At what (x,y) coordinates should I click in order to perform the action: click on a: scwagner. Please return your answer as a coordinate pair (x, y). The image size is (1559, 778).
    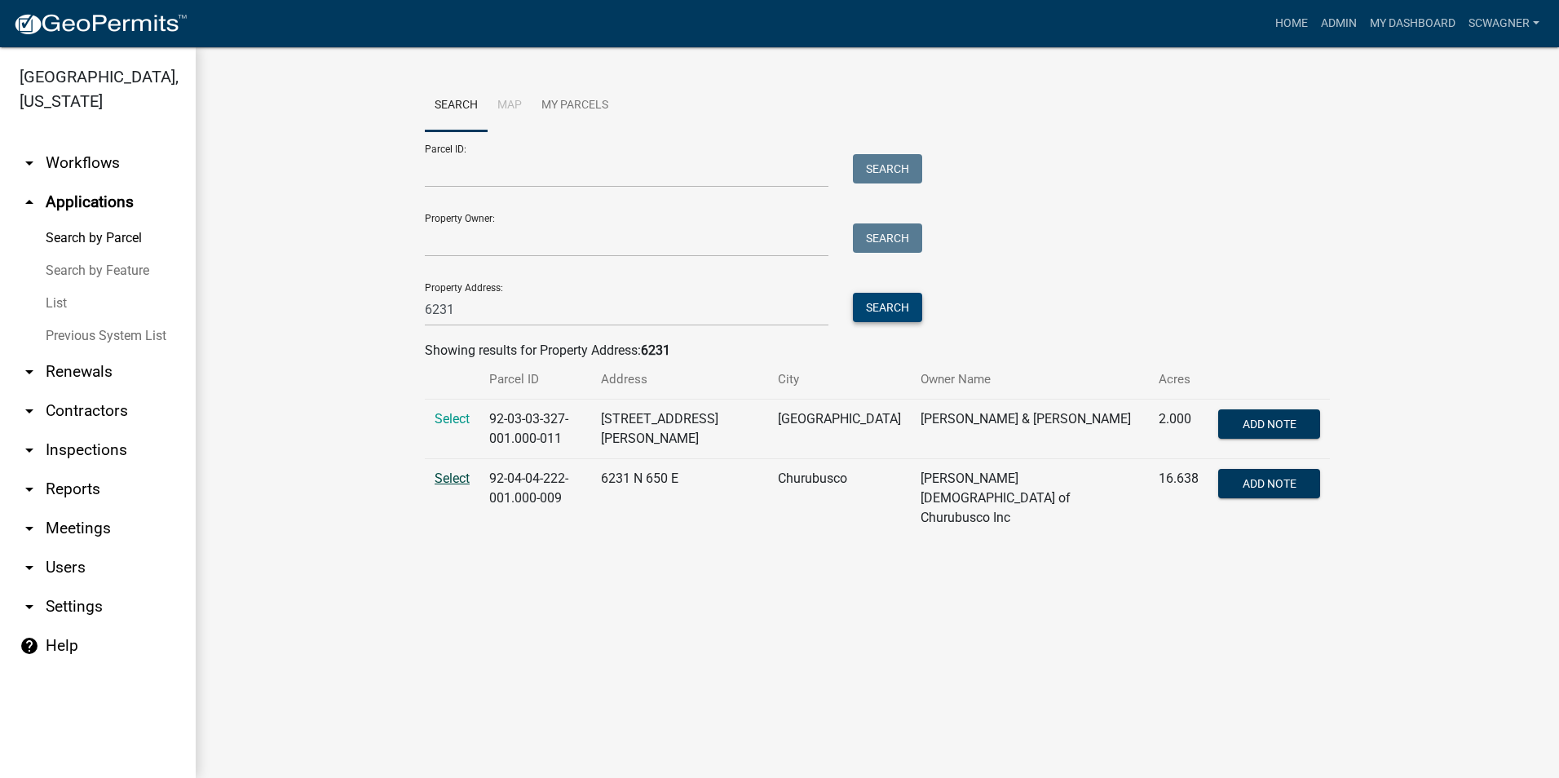
    Looking at the image, I should click on (1504, 24).